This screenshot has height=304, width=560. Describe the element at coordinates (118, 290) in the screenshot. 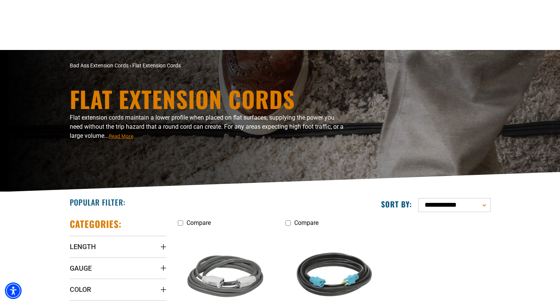

I see `summary: Color` at that location.